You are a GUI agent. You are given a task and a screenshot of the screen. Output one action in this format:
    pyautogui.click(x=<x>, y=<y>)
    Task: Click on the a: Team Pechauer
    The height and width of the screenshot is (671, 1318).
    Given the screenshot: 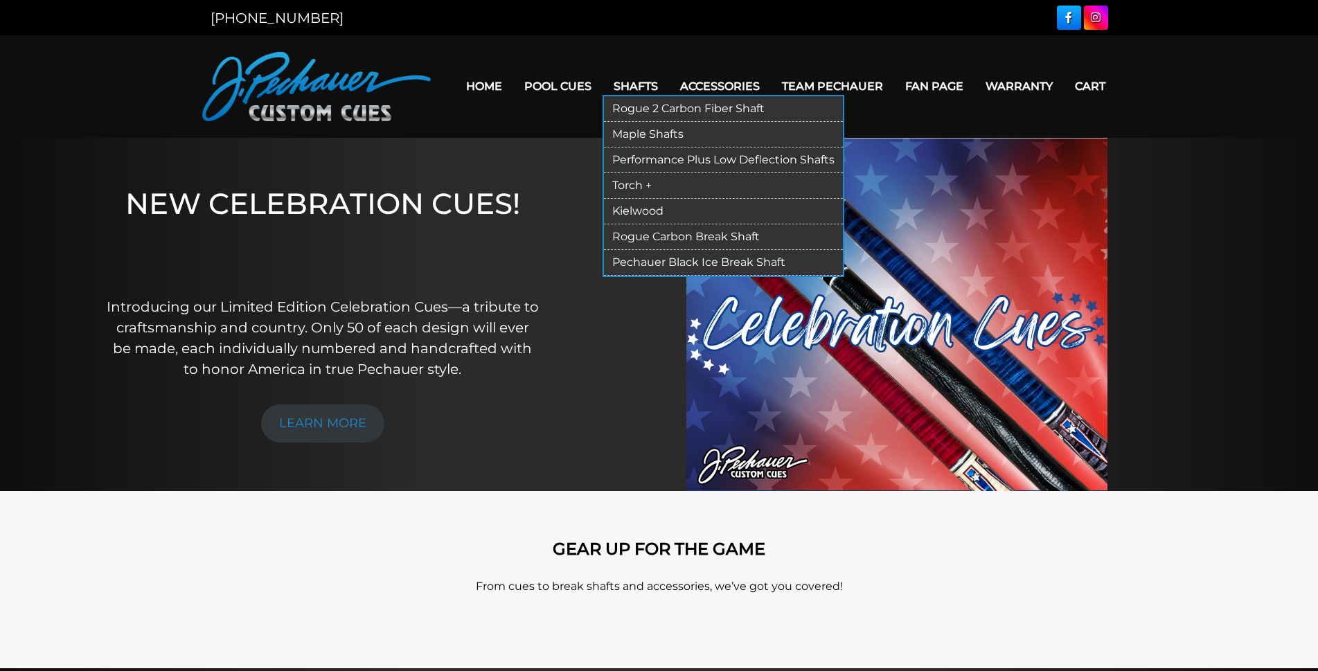 What is the action you would take?
    pyautogui.click(x=833, y=86)
    